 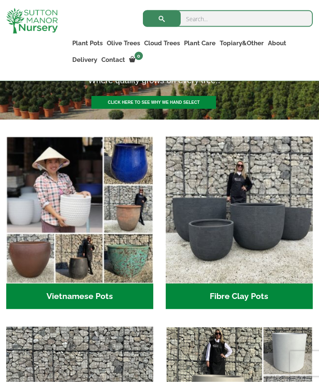 I want to click on a: Delivery, so click(x=85, y=60).